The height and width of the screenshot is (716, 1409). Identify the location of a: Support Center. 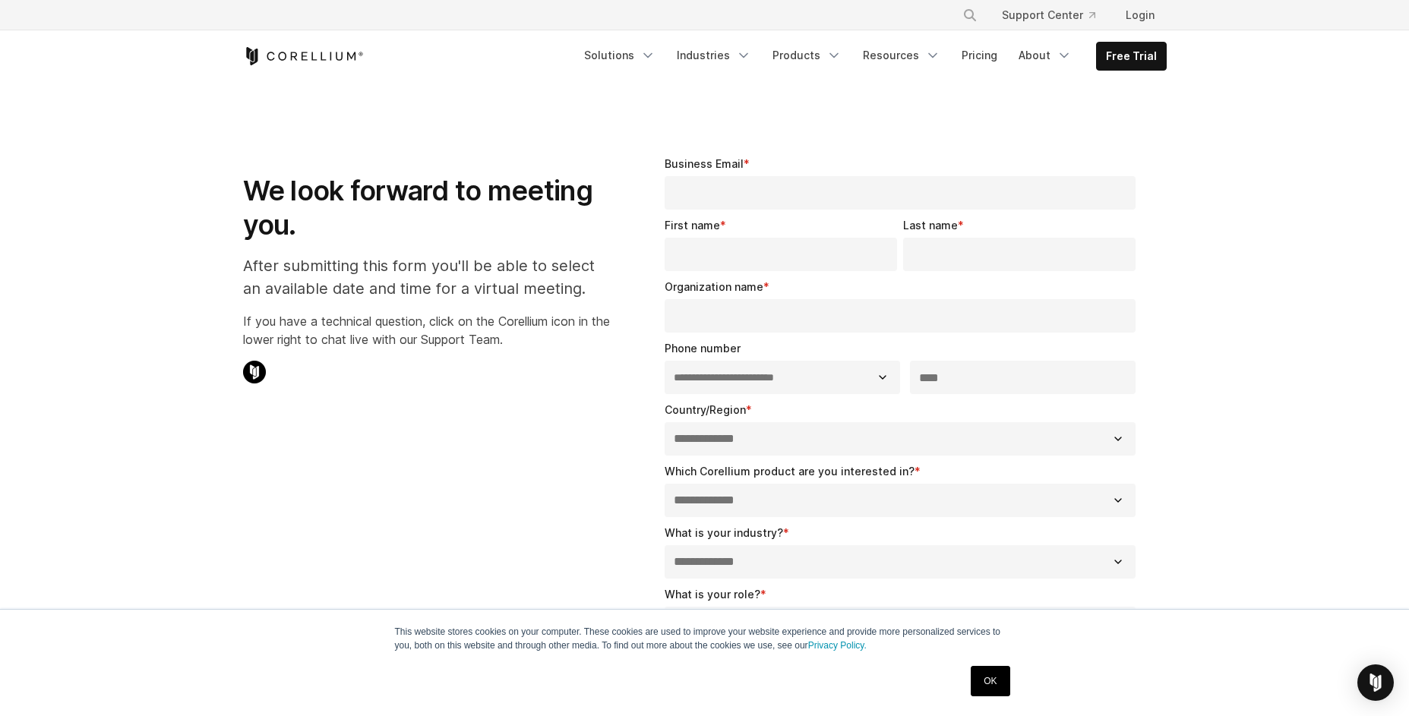
(1048, 15).